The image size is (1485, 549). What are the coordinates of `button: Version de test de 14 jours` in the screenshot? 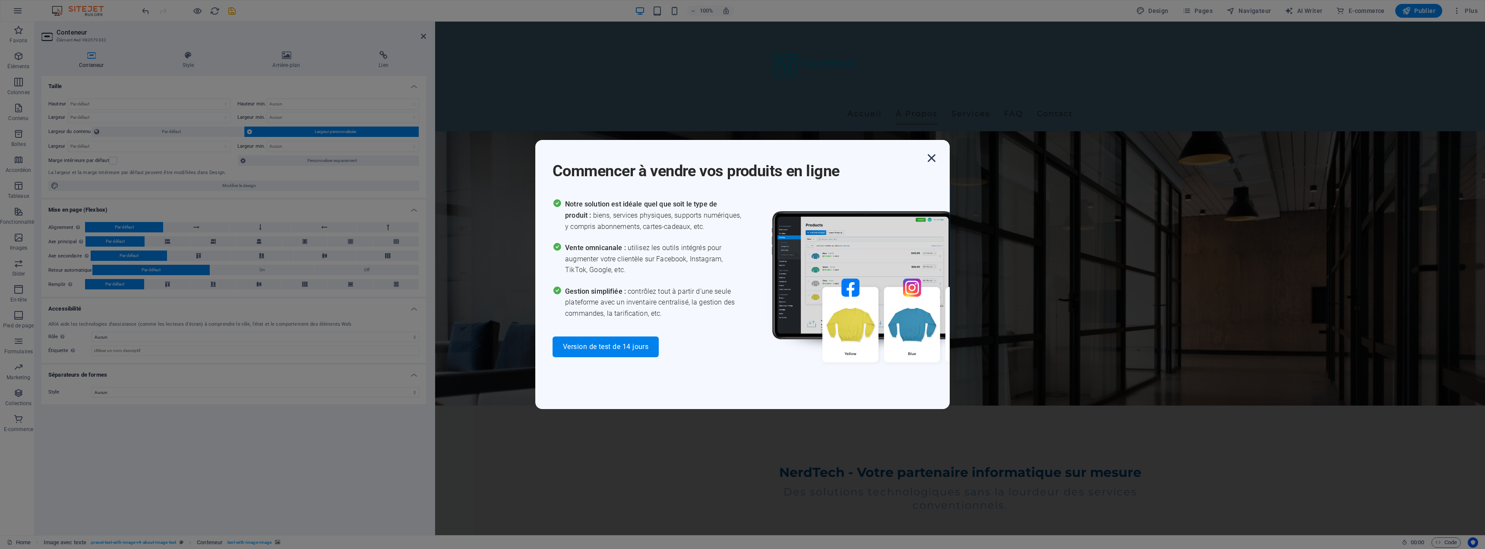 It's located at (606, 347).